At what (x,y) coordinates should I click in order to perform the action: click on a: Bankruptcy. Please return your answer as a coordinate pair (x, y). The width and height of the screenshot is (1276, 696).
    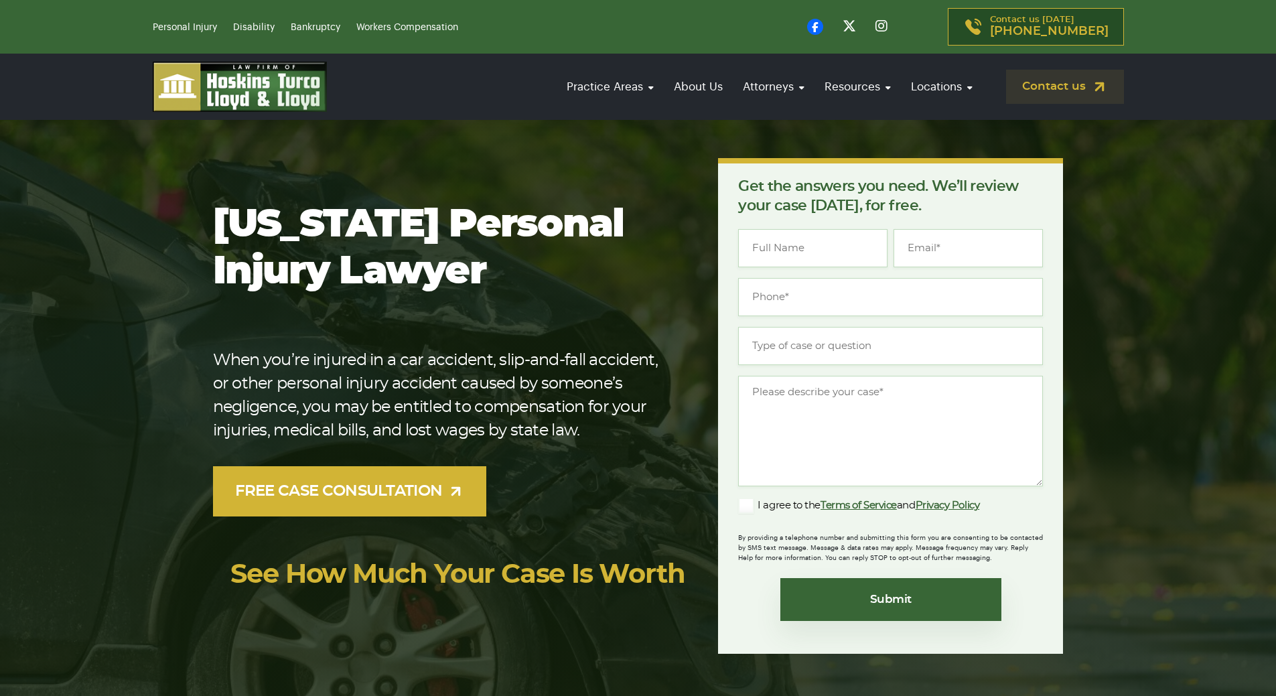
    Looking at the image, I should click on (315, 27).